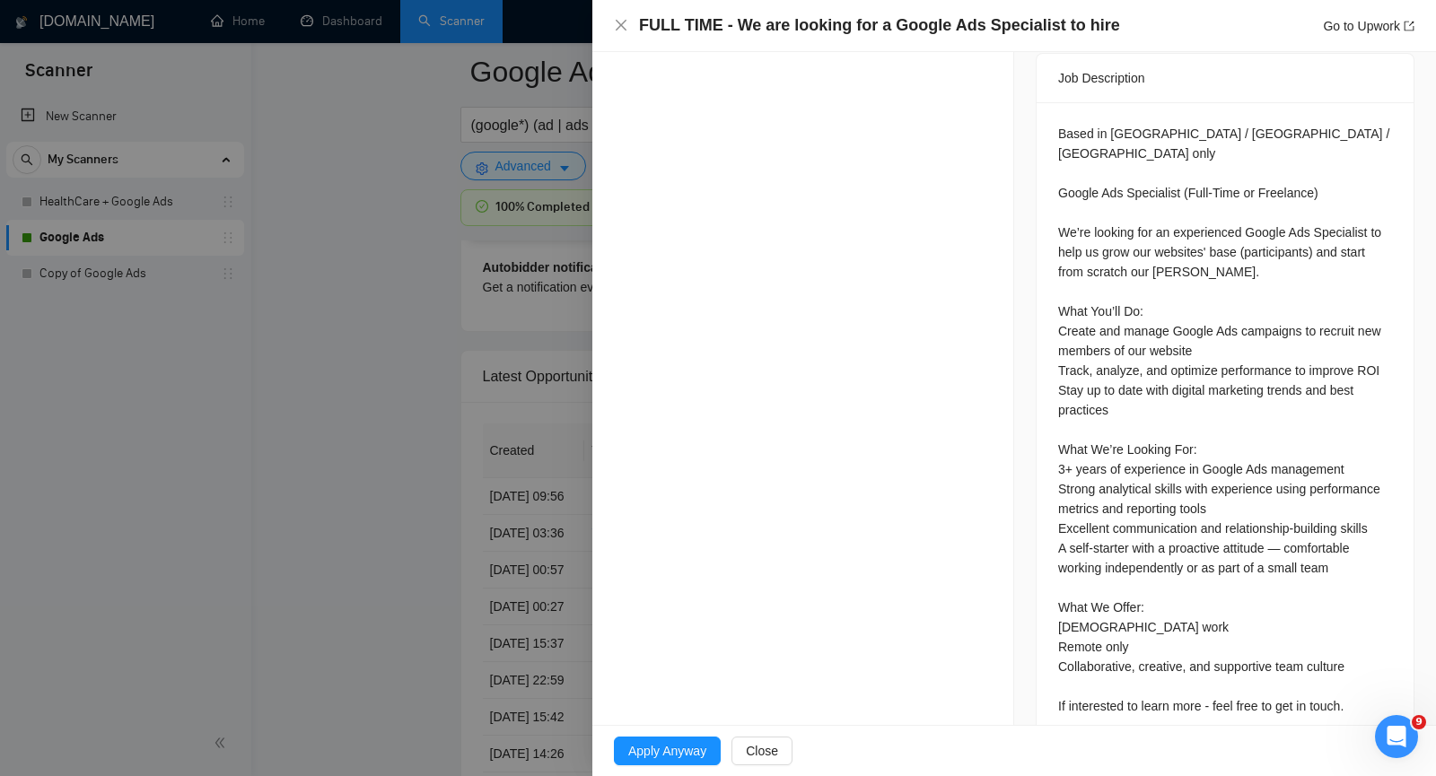 Image resolution: width=1436 pixels, height=776 pixels. Describe the element at coordinates (1225, 78) in the screenshot. I see `div: Job Description` at that location.